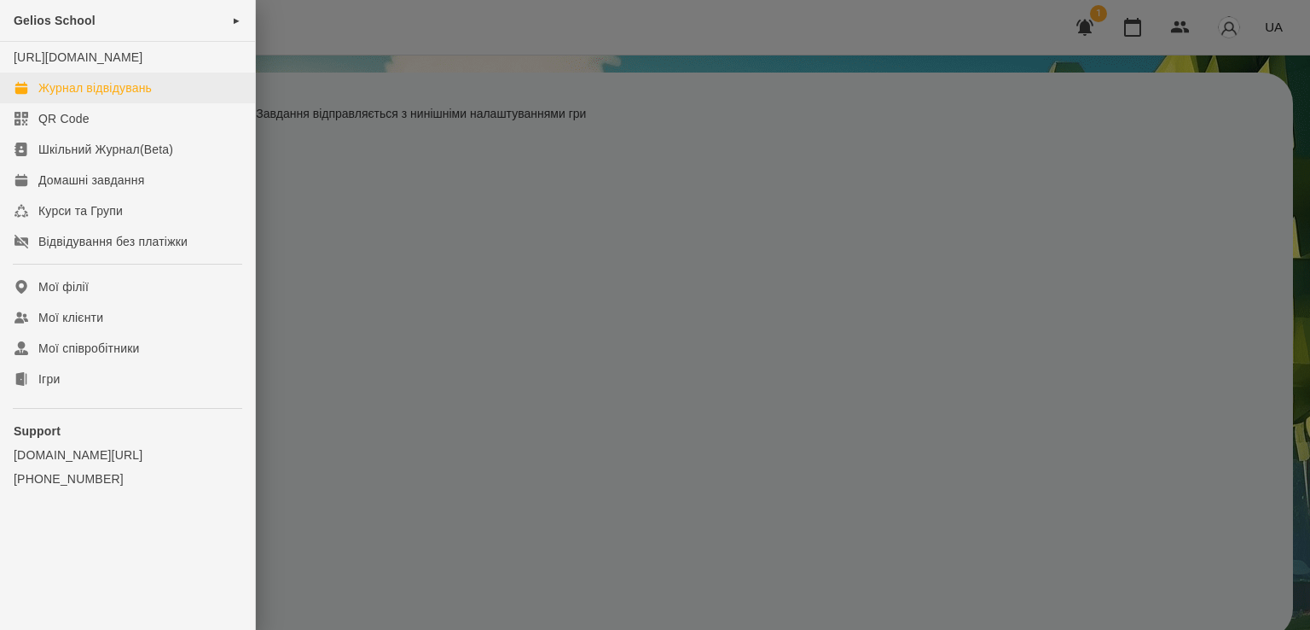 The height and width of the screenshot is (630, 1310). What do you see at coordinates (89, 348) in the screenshot?
I see `div: Мої співробітники` at bounding box center [89, 348].